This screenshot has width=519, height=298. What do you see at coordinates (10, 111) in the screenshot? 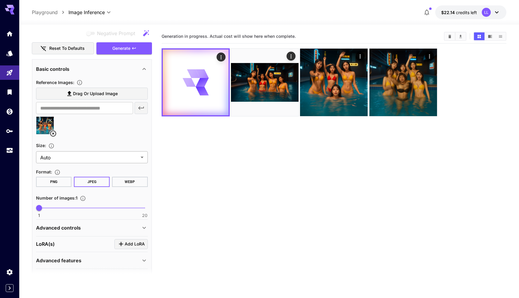
I see `div: Wallet` at bounding box center [10, 111].